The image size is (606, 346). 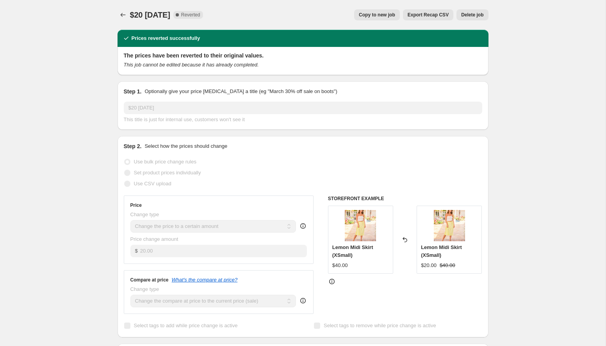 I want to click on input: 80.00, so click(x=223, y=251).